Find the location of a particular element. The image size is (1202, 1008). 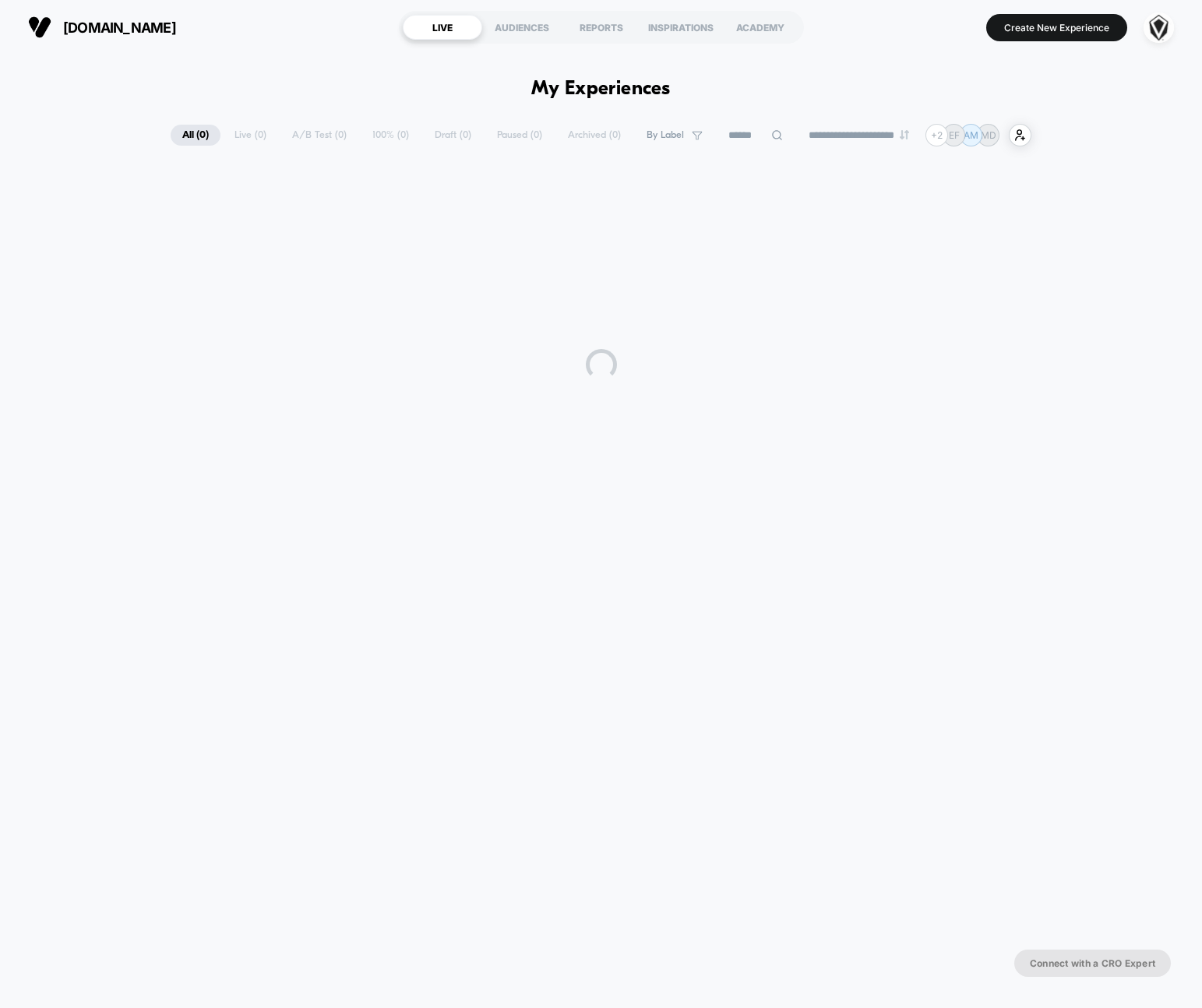

h1: My Experiences is located at coordinates (601, 89).